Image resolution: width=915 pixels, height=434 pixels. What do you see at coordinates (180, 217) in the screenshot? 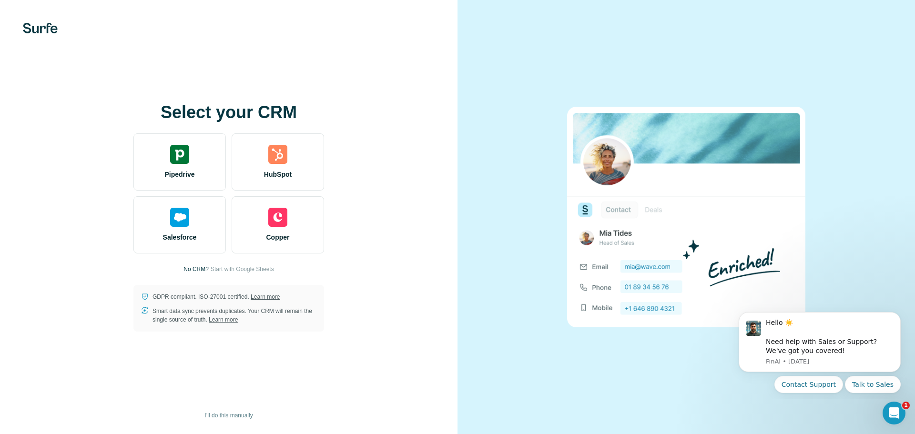
I see `img: salesforce's logo` at bounding box center [180, 217].